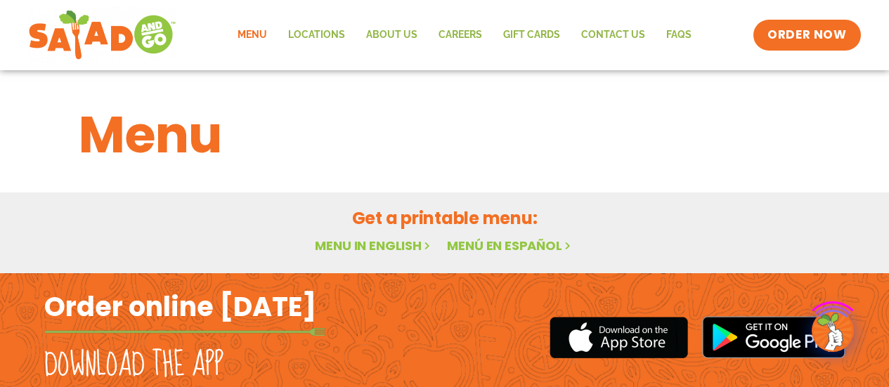 The image size is (889, 387). What do you see at coordinates (464, 35) in the screenshot?
I see `nav: Menu` at bounding box center [464, 35].